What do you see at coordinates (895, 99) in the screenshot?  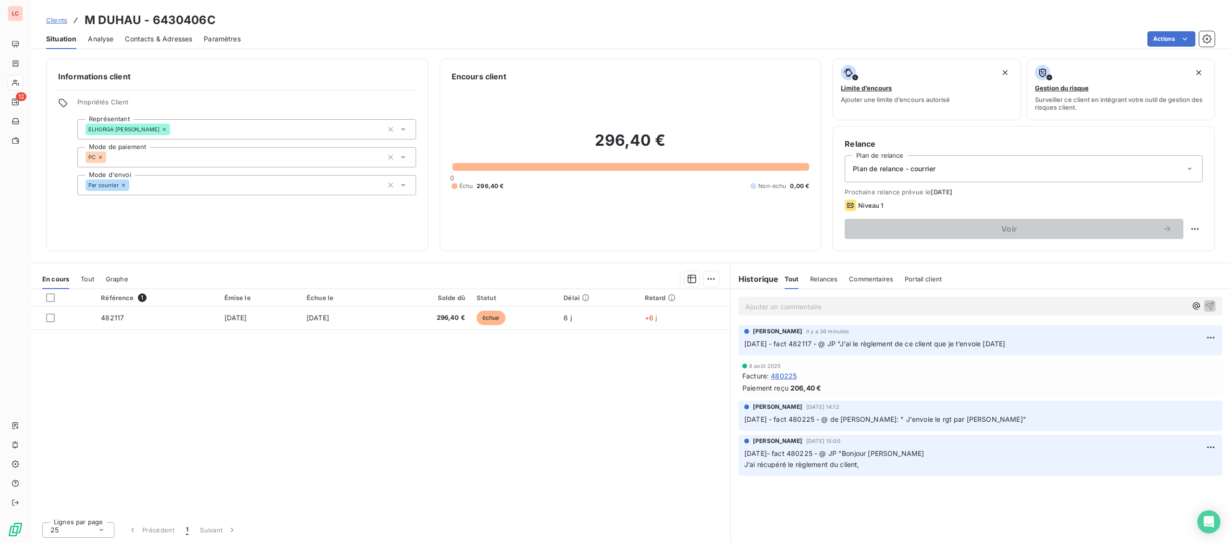 I see `span: Ajouter une limite d’encours autorisé` at bounding box center [895, 99].